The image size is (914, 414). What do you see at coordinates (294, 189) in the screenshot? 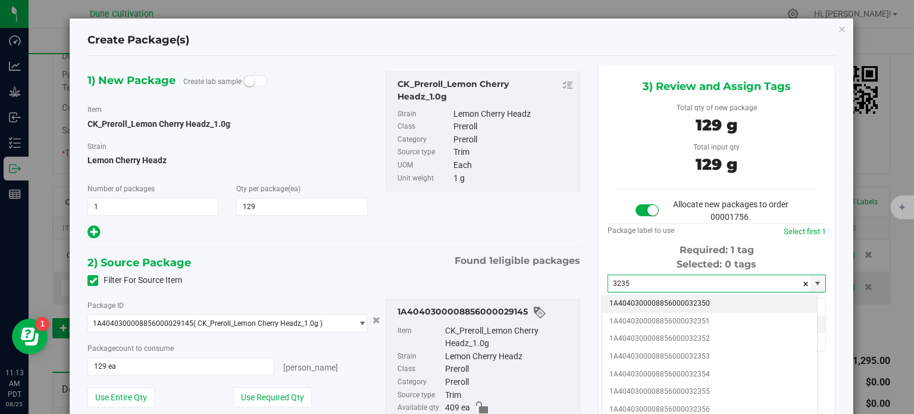
I see `span: (ea)` at bounding box center [294, 189].